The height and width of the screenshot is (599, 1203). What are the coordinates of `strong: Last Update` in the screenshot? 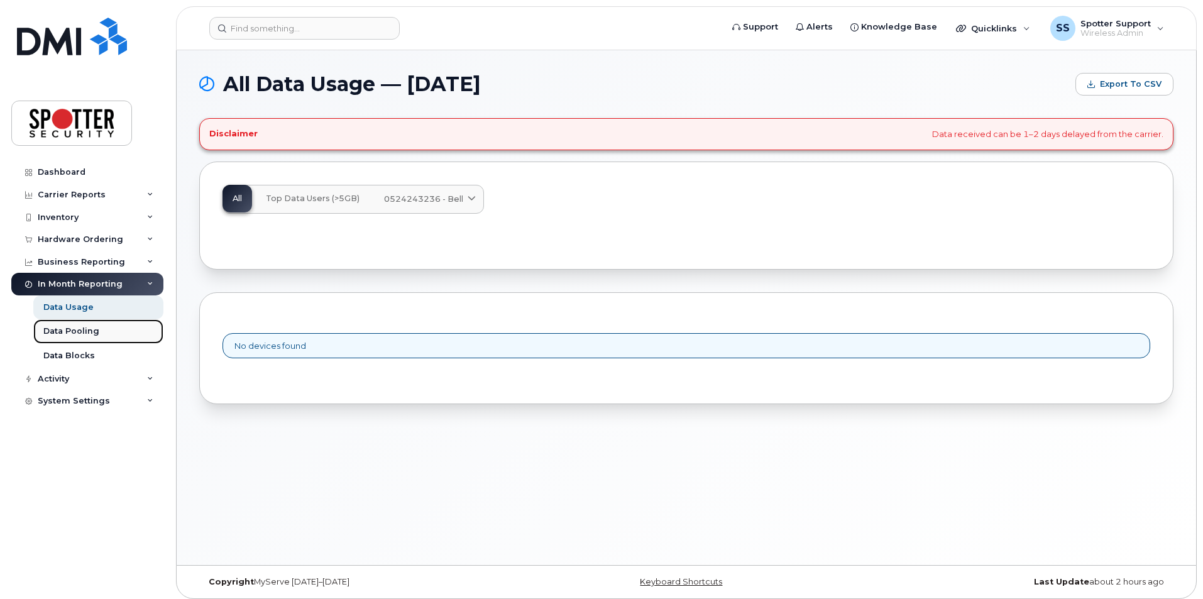 It's located at (1062, 581).